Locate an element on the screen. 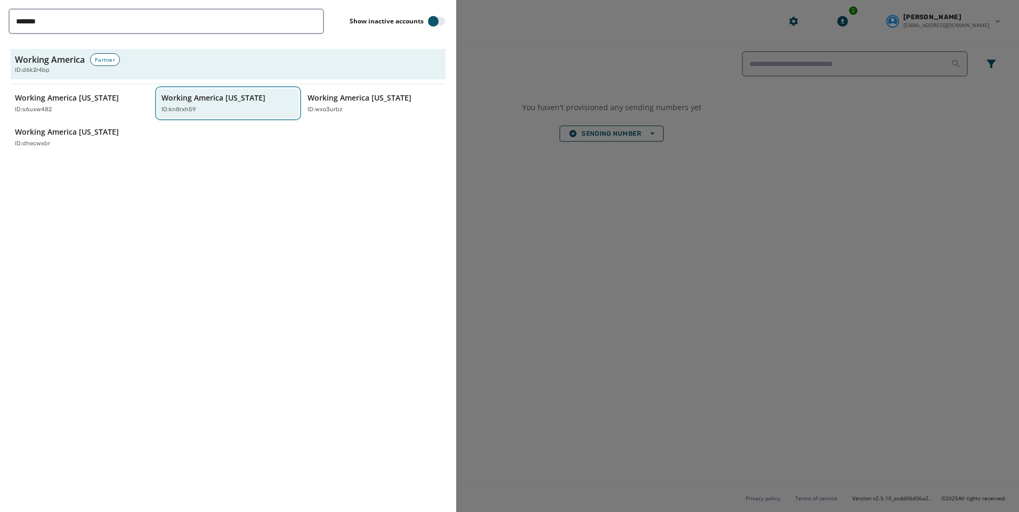 This screenshot has width=1019, height=512. p: ID: dhecwxbr is located at coordinates (32, 144).